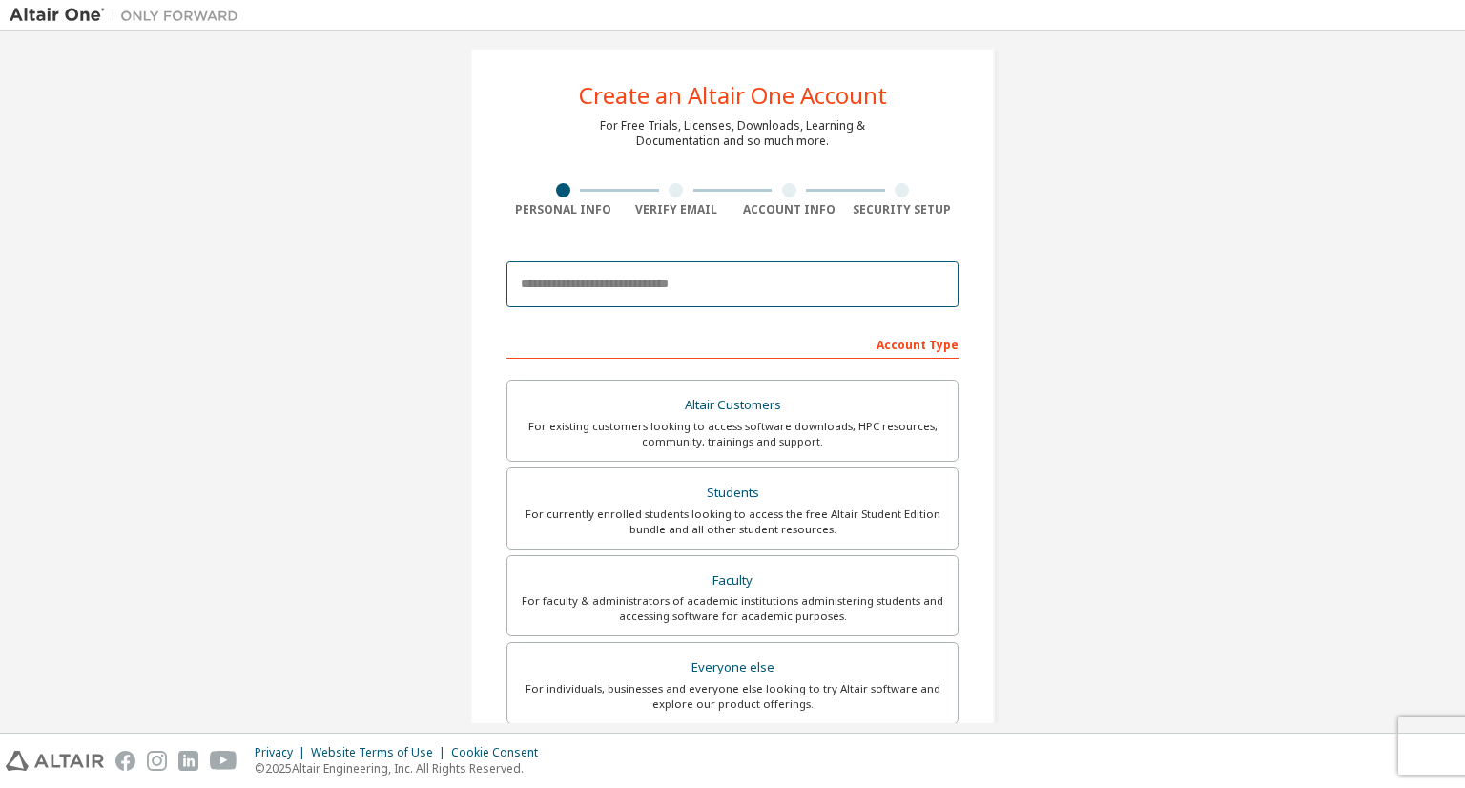 The image size is (1465, 788). I want to click on div: For individuals, businesses and everyone else looking to try Altair software and explore our prod..., so click(733, 696).